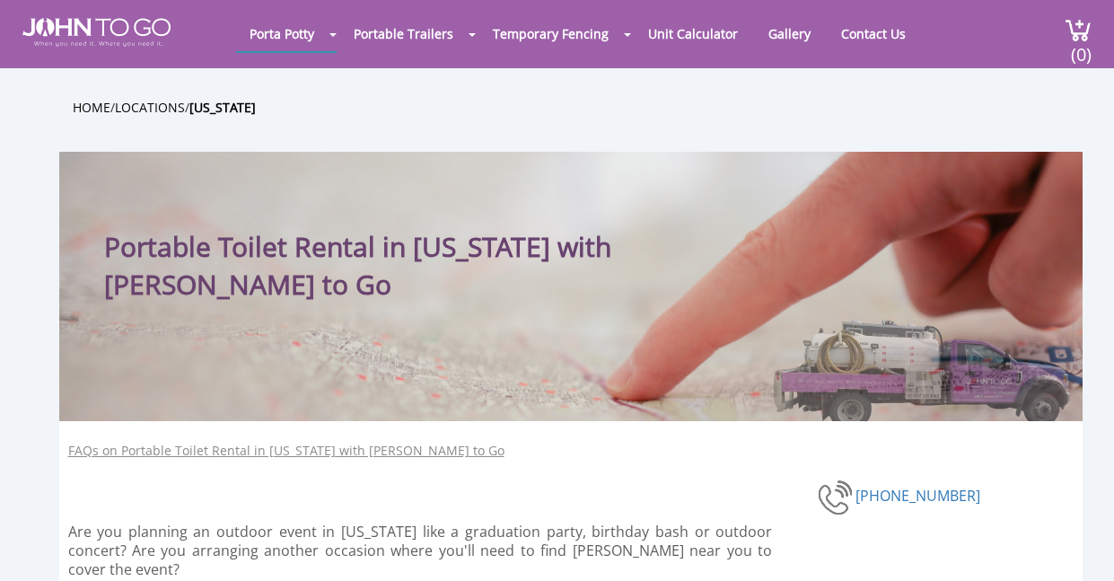 This screenshot has width=1114, height=581. What do you see at coordinates (837, 497) in the screenshot?
I see `img: phone-number` at bounding box center [837, 497].